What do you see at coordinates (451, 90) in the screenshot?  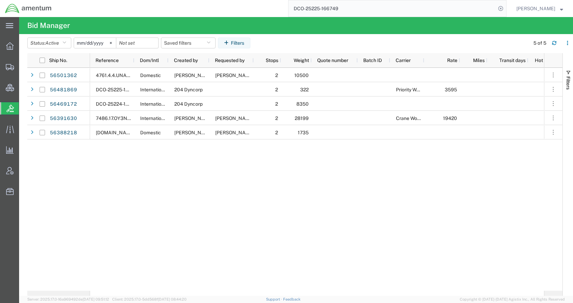 I see `span: 3595` at bounding box center [451, 90].